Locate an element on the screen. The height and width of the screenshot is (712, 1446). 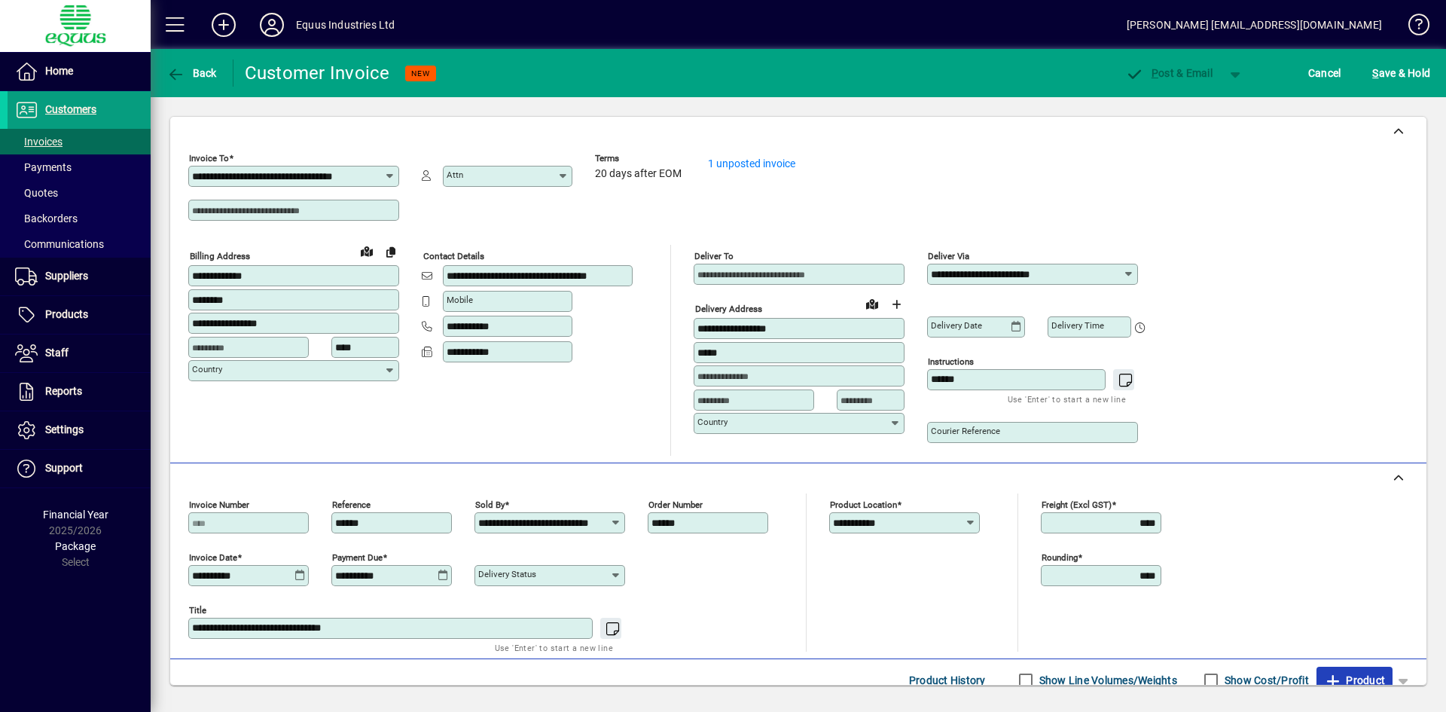
label: Show Line Volumes/Weights is located at coordinates (1106, 680).